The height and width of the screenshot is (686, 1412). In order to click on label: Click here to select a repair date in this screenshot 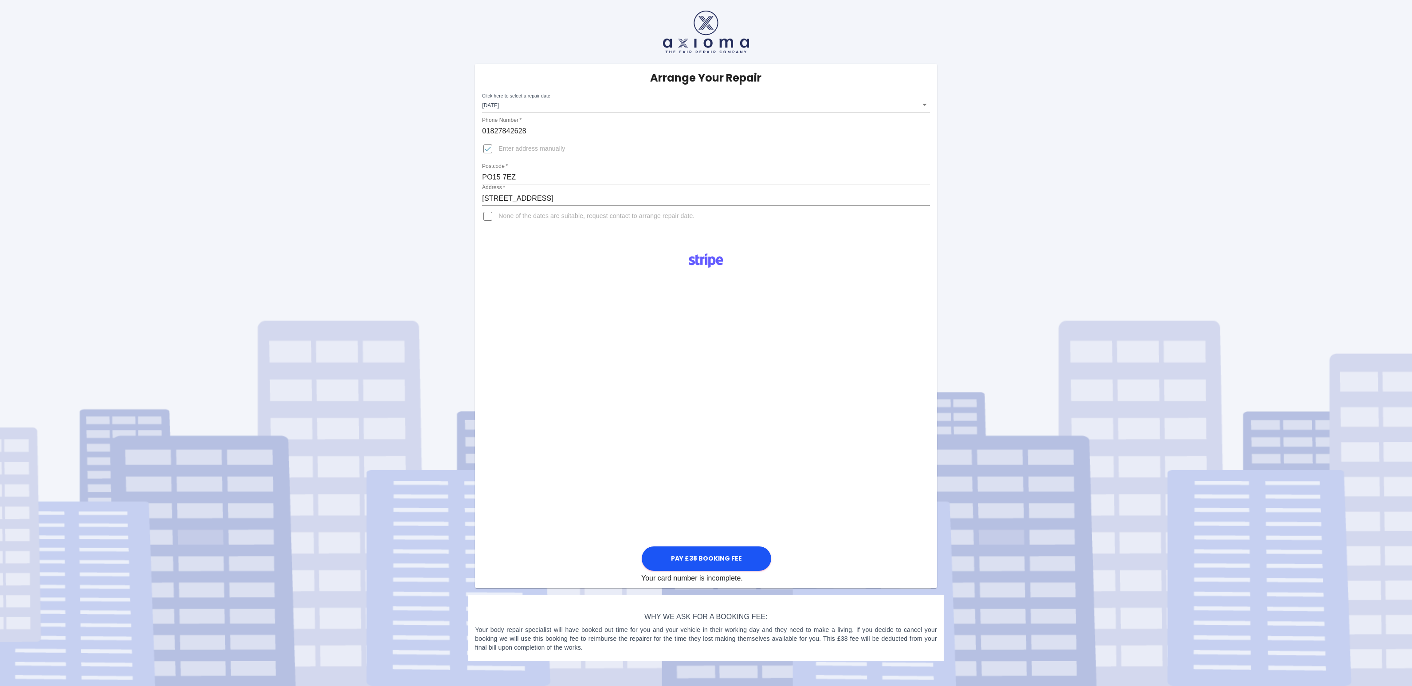, I will do `click(516, 96)`.